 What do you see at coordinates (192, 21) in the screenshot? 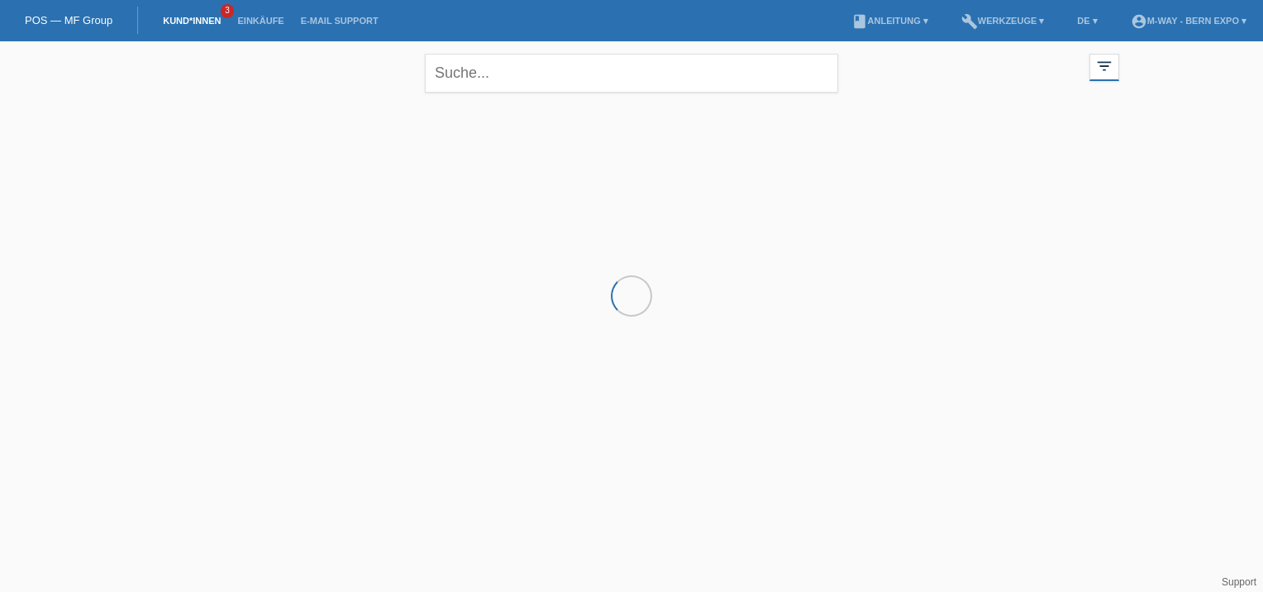
I see `a: Kund*innen` at bounding box center [192, 21].